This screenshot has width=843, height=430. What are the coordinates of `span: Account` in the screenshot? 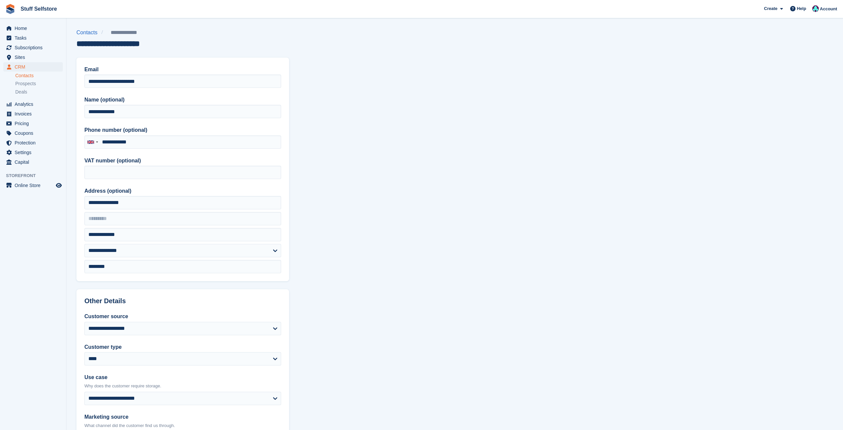 It's located at (829, 9).